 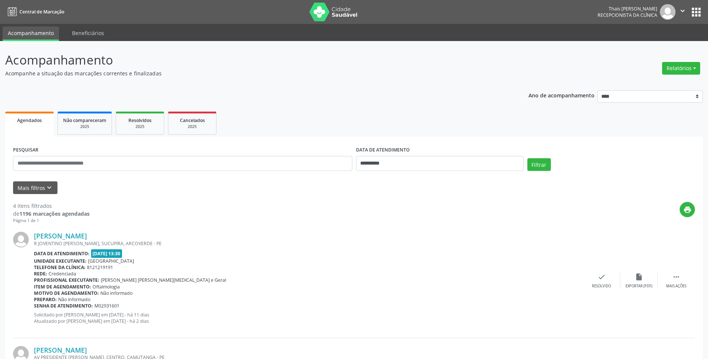 What do you see at coordinates (687, 209) in the screenshot?
I see `button: print` at bounding box center [687, 209].